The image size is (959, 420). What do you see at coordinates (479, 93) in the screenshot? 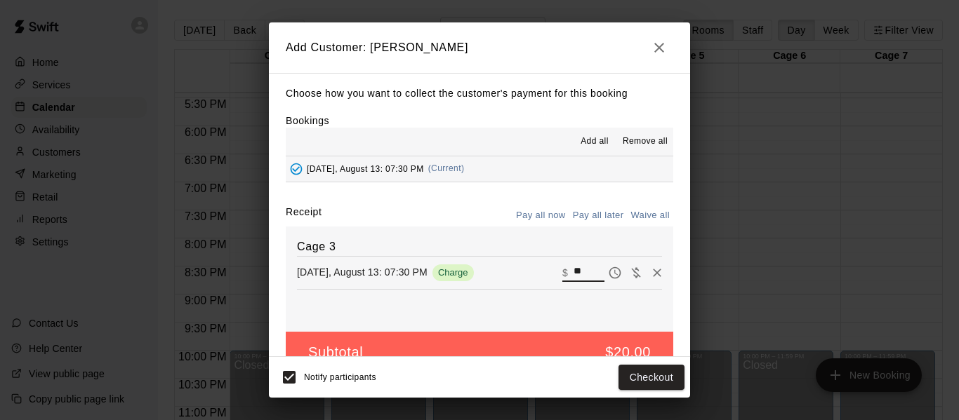
I see `p: Choose how you want to collect the customer's payment for this booking` at bounding box center [479, 93].